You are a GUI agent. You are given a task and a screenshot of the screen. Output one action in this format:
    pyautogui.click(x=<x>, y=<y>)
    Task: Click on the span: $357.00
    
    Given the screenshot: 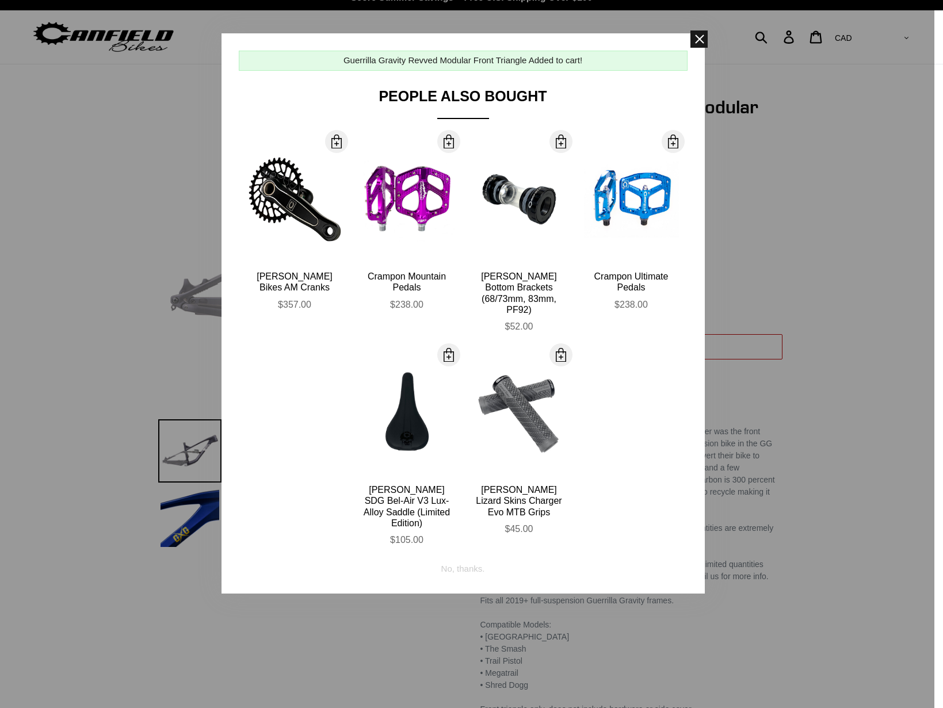 What is the action you would take?
    pyautogui.click(x=295, y=304)
    